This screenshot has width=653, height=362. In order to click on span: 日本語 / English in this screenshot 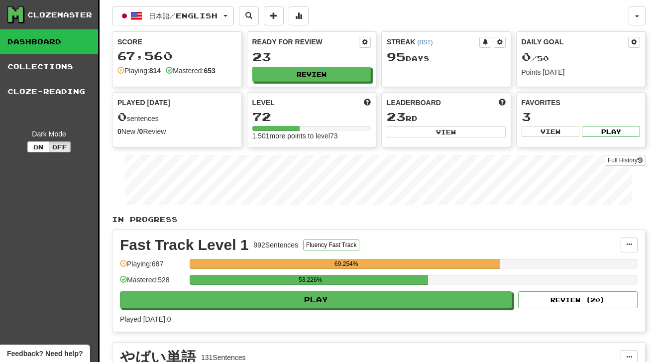, I will do `click(183, 15)`.